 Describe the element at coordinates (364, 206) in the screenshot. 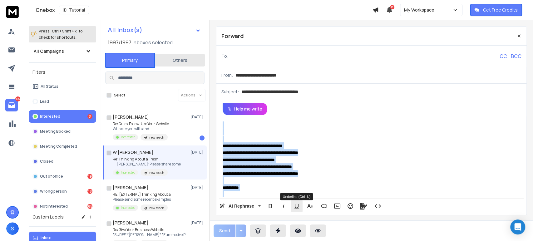

I see `button: Signature` at that location.